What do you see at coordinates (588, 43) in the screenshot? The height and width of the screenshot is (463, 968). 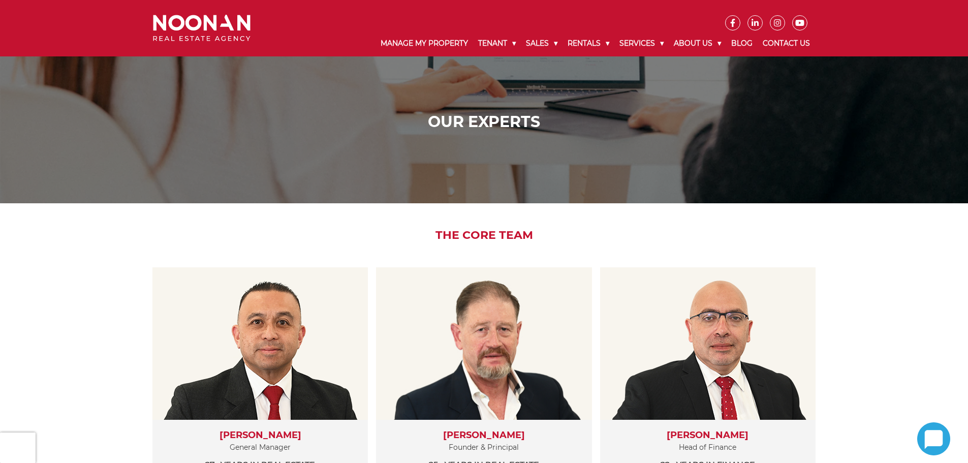 I see `a: Rentals` at bounding box center [588, 43].